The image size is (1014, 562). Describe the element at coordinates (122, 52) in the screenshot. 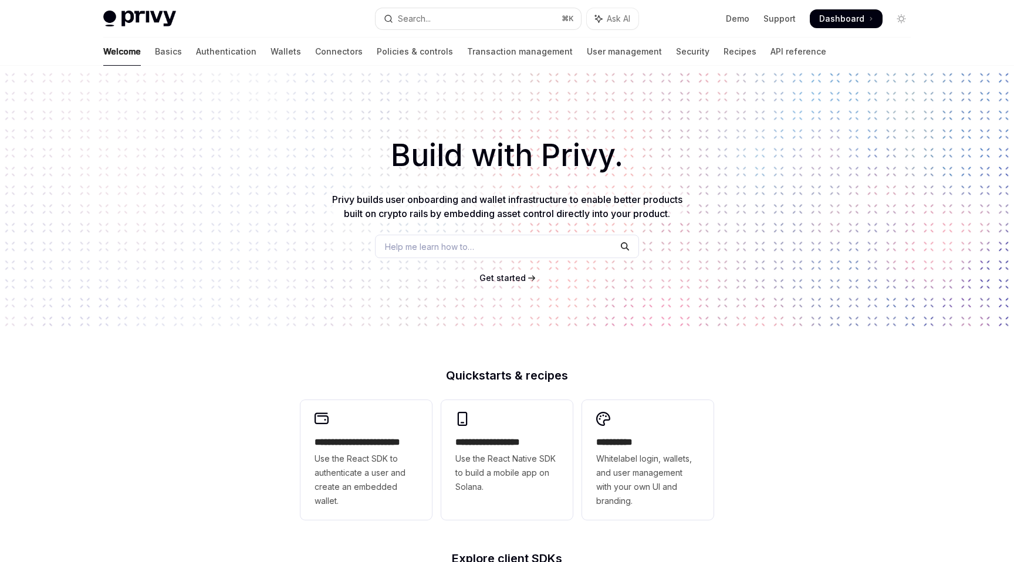

I see `a: Welcome` at that location.